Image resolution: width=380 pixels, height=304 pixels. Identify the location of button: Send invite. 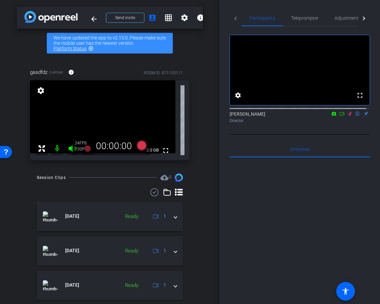
(125, 18).